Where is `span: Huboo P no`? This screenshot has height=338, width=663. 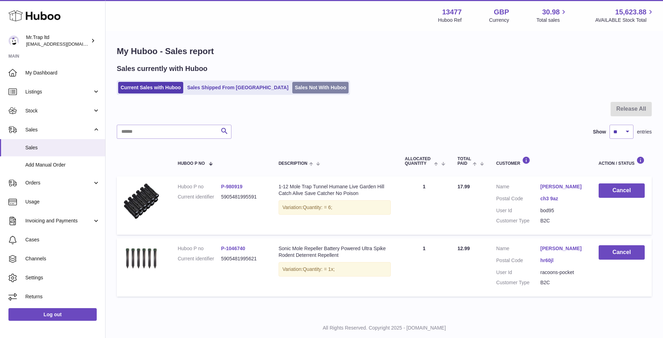 span: Huboo P no is located at coordinates (191, 164).